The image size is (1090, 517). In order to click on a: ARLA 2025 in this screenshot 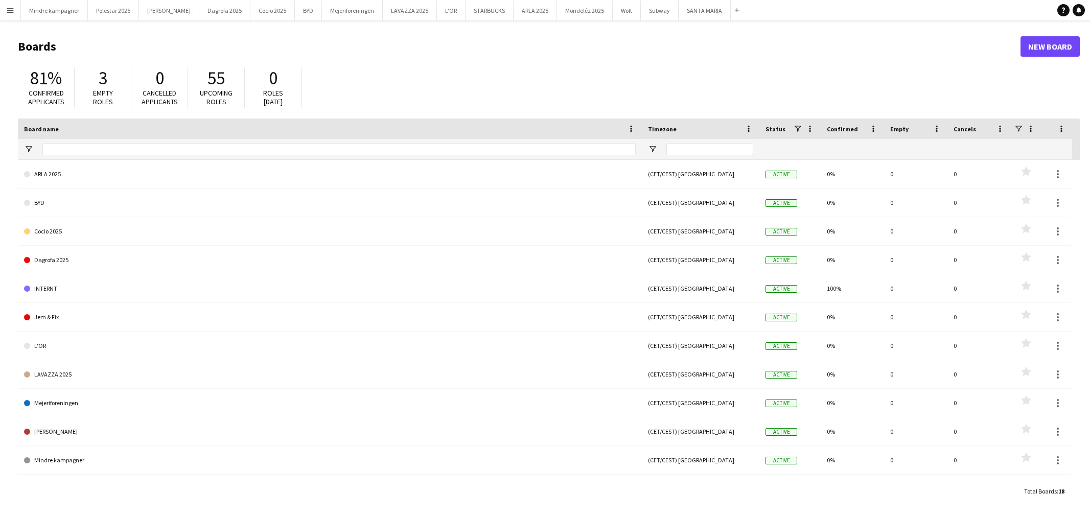, I will do `click(330, 174)`.